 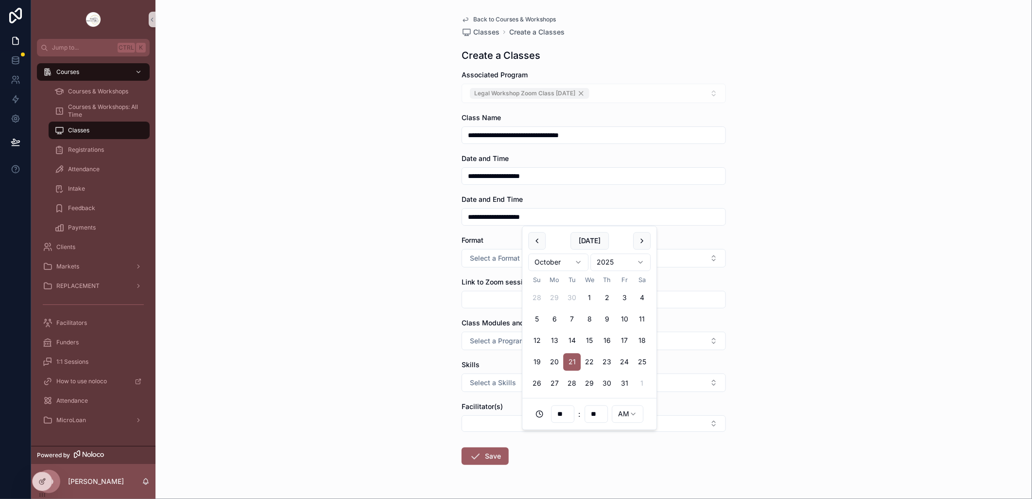 What do you see at coordinates (99, 150) in the screenshot?
I see `a: Registrations` at bounding box center [99, 150].